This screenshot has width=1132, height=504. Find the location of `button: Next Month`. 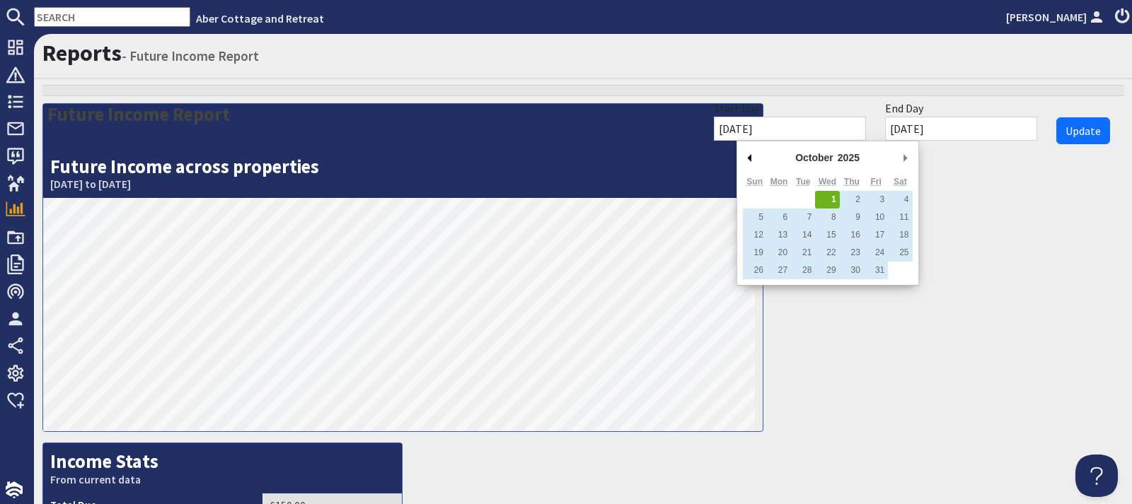

button: Next Month is located at coordinates (906, 158).